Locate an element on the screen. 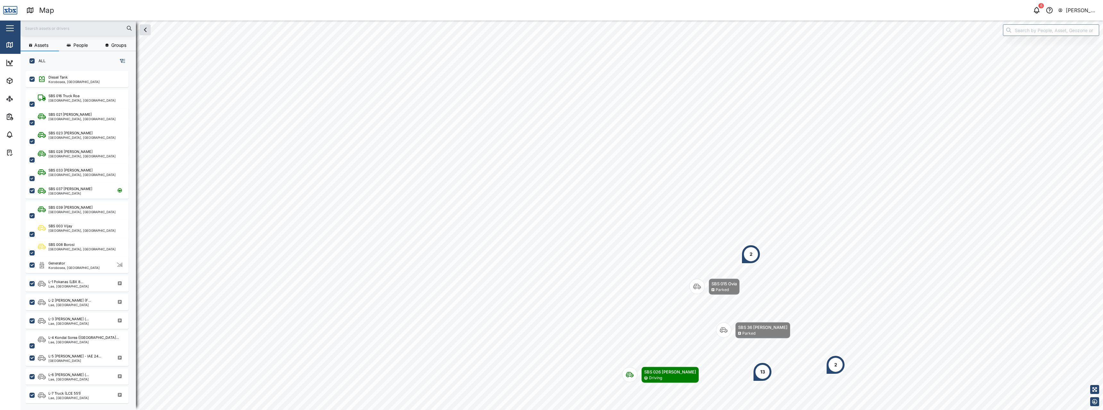 This screenshot has height=410, width=1103. img: Main Logo is located at coordinates (10, 10).